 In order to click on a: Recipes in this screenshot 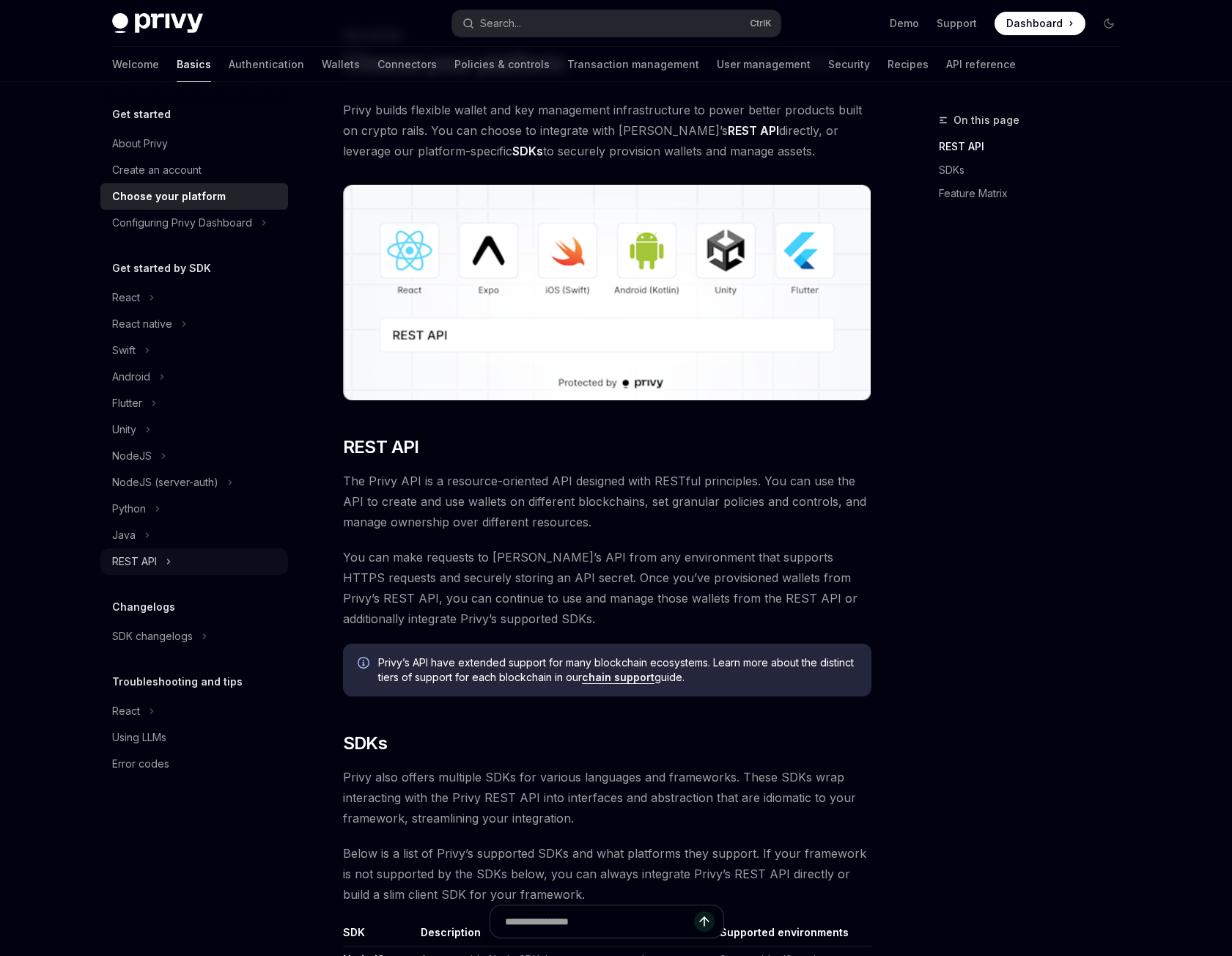, I will do `click(908, 65)`.